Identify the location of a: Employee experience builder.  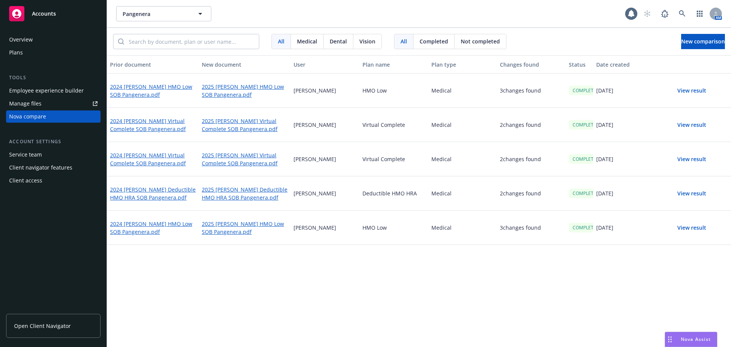
(53, 91).